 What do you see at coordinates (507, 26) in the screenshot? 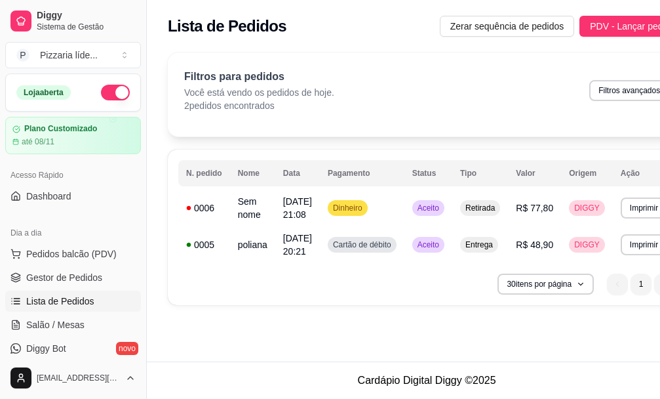
I see `button: Zerar sequência de pedidos` at bounding box center [507, 26].